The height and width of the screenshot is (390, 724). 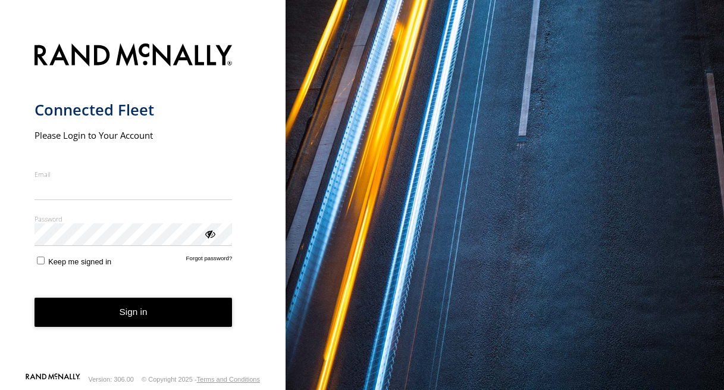 I want to click on div: © Copyright 2025 -, so click(x=200, y=379).